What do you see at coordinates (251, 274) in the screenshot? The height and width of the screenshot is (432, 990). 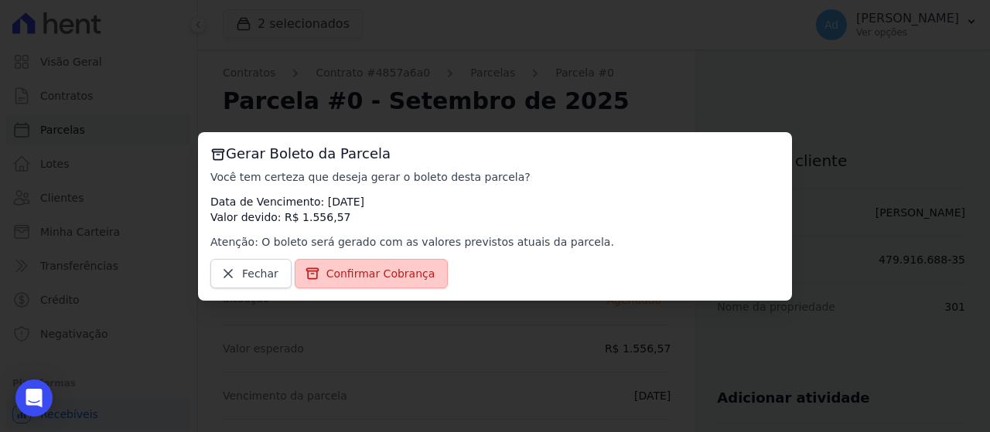 I see `a: Fechar` at bounding box center [251, 274].